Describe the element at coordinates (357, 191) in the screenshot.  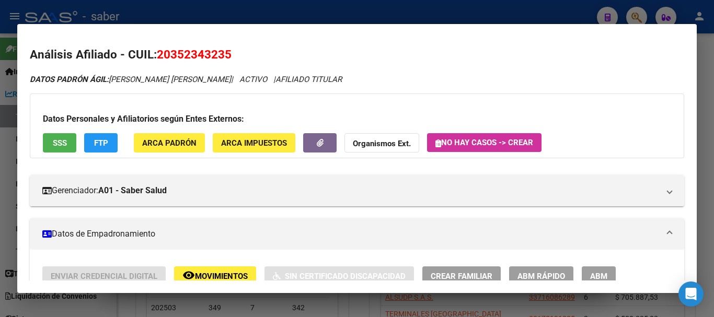
I see `mat-expansion-panel-header: Gerenciador:A01 - Saber Salud` at that location.